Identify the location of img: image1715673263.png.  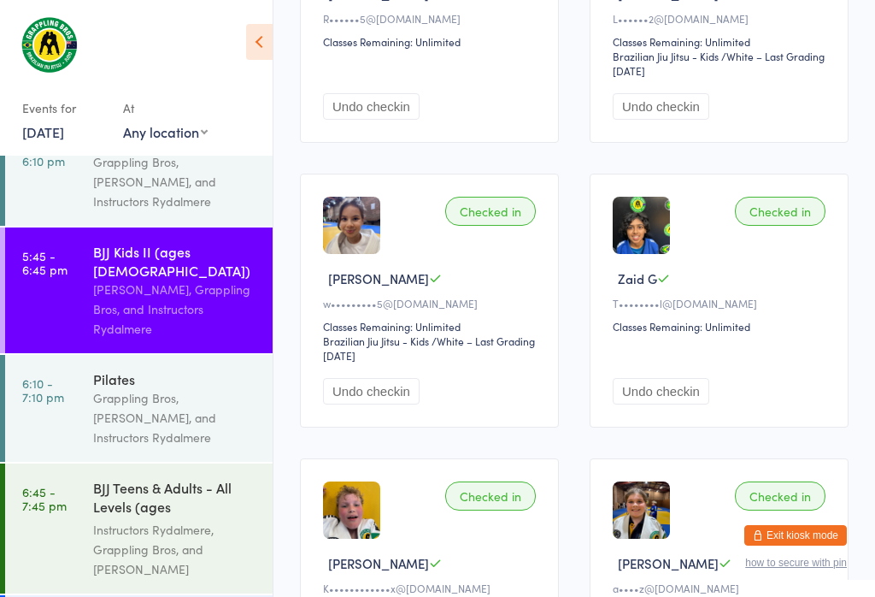
(641, 509).